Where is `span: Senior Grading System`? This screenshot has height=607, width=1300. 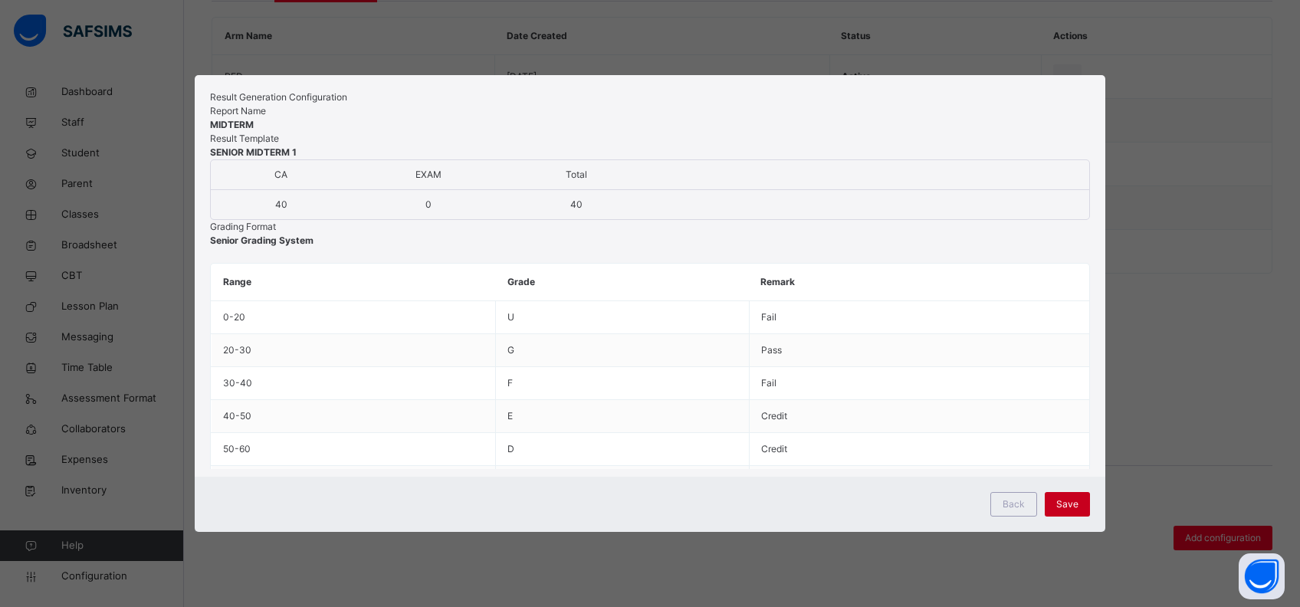 span: Senior Grading System is located at coordinates (649, 241).